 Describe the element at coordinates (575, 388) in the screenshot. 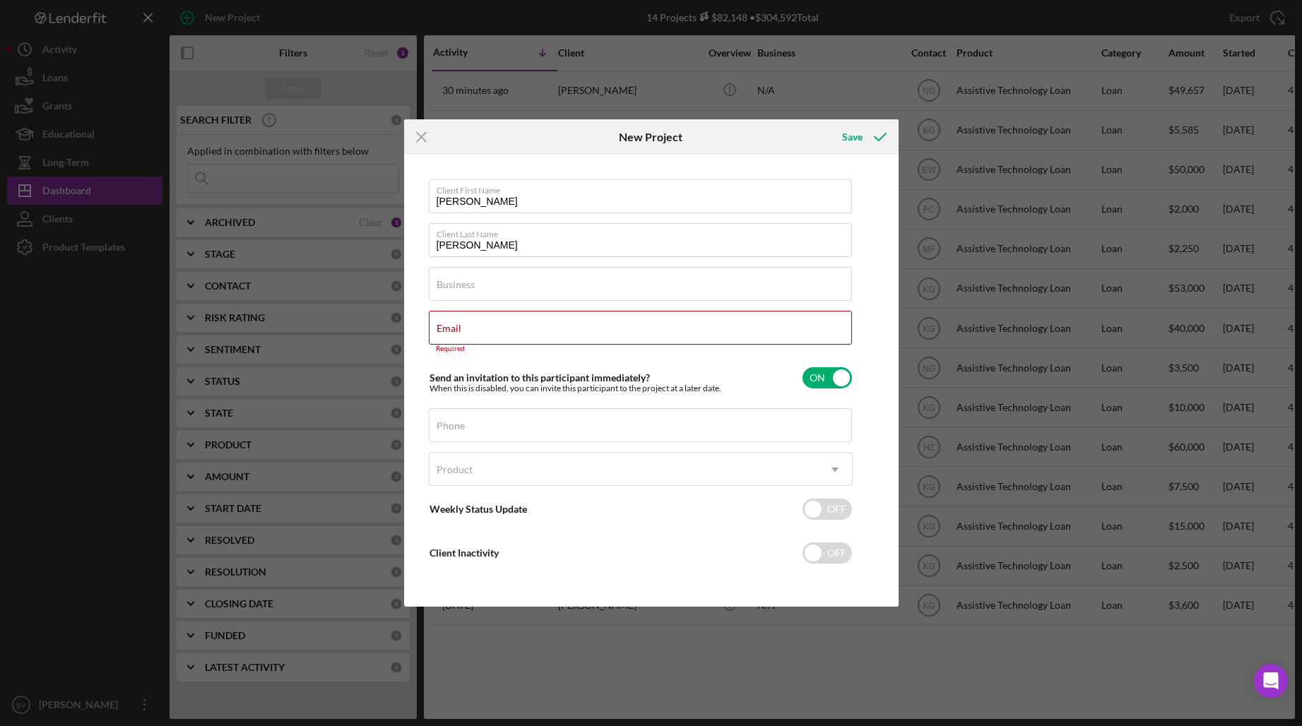

I see `div: When this is disabled, you can invite this participant to the project at a later date.` at that location.